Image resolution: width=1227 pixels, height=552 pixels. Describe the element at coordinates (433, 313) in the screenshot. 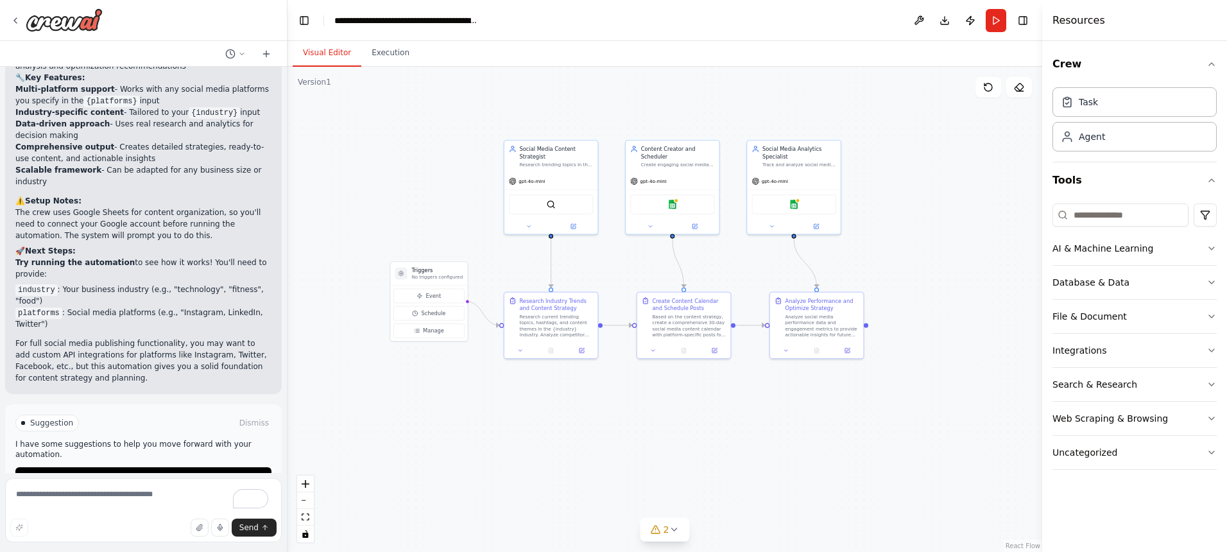

I see `span: Schedule` at that location.